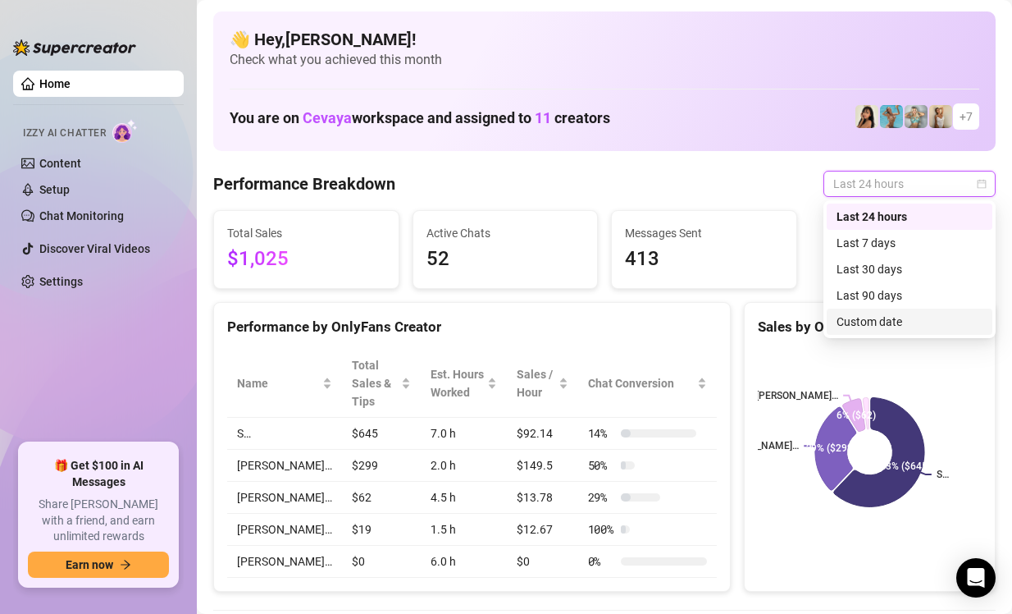  I want to click on td: 2.0 h, so click(464, 465).